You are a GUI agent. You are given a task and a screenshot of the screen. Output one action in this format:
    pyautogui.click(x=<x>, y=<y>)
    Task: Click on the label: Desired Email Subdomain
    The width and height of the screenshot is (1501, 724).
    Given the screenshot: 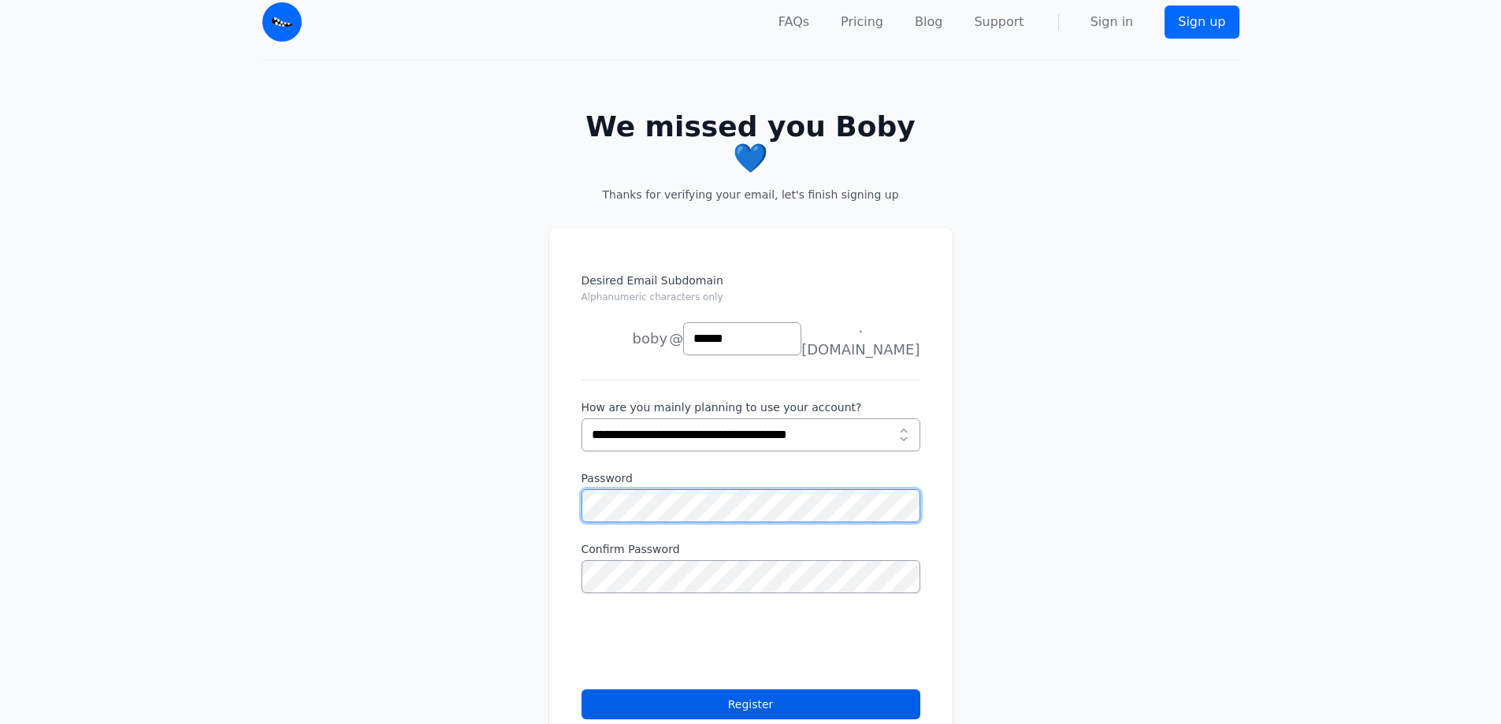 What is the action you would take?
    pyautogui.click(x=751, y=293)
    